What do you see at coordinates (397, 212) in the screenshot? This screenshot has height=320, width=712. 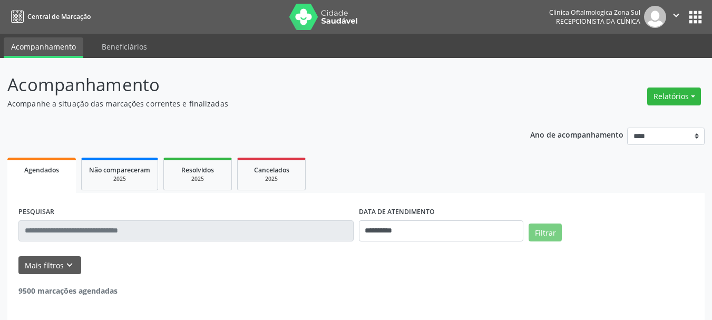 I see `label: DATA DE ATENDIMENTO` at bounding box center [397, 212].